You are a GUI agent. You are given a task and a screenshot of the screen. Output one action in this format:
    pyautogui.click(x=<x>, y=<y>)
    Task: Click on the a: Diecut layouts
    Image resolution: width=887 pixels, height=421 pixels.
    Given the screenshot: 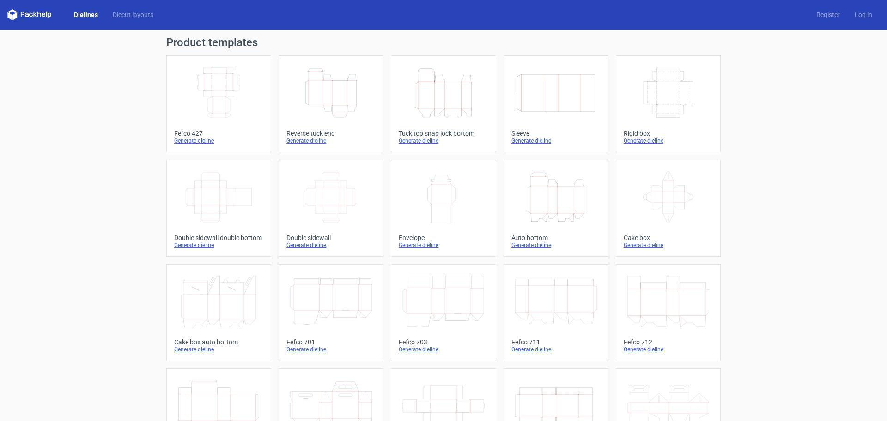 What is the action you would take?
    pyautogui.click(x=133, y=15)
    